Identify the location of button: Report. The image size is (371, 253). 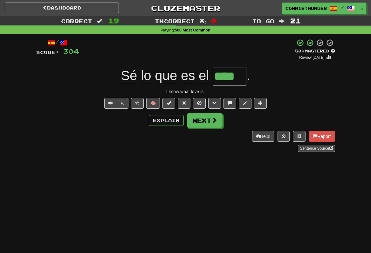
(322, 136).